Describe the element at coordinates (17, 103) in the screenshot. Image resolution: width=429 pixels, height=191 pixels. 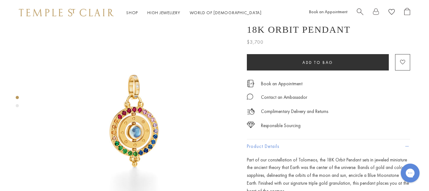
I see `div: Product gallery navigation` at that location.